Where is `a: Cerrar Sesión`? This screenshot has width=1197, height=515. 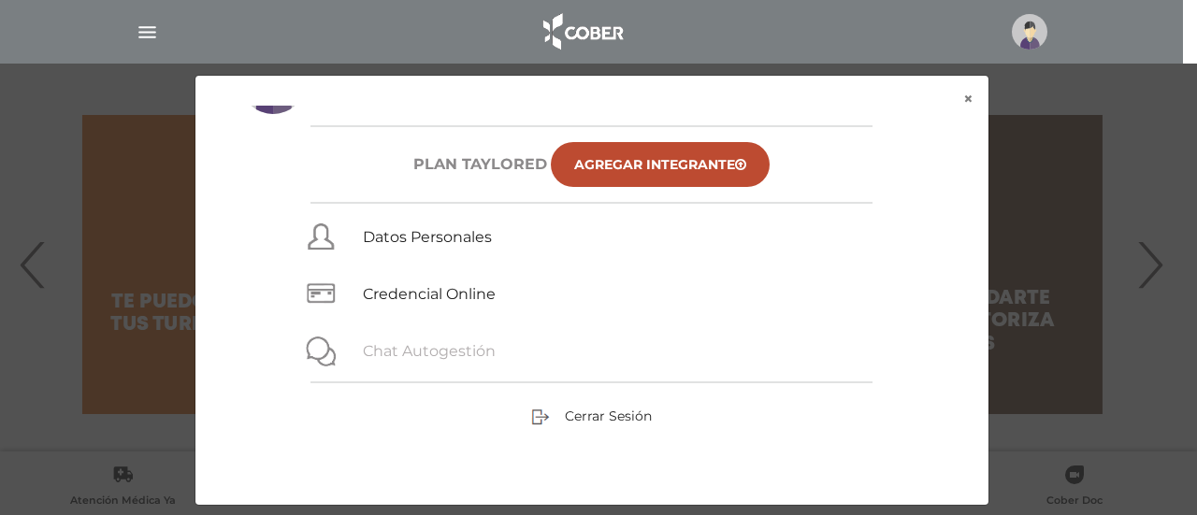
a: Cerrar Sesión is located at coordinates (591, 415).